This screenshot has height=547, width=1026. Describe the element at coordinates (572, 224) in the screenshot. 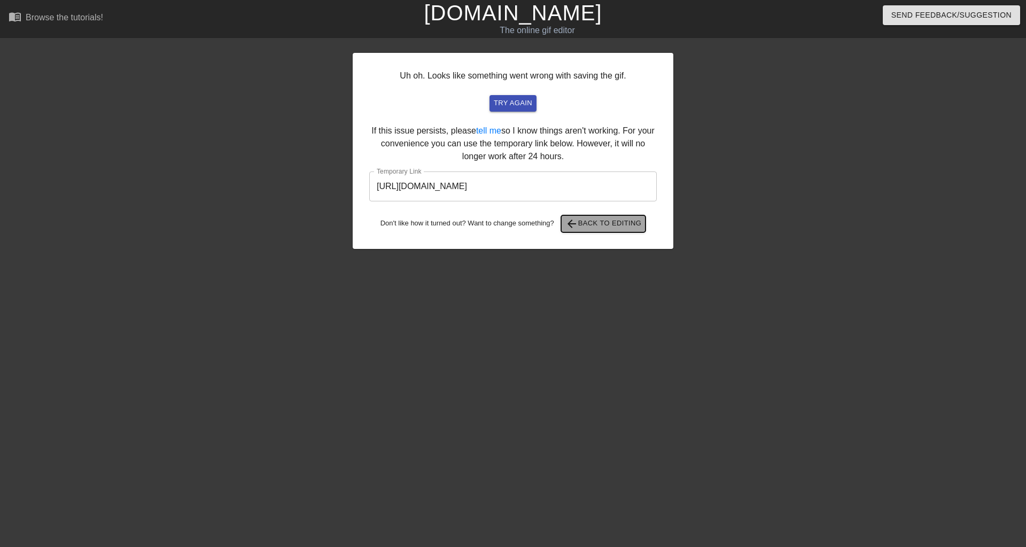

I see `span: arrow_back` at that location.